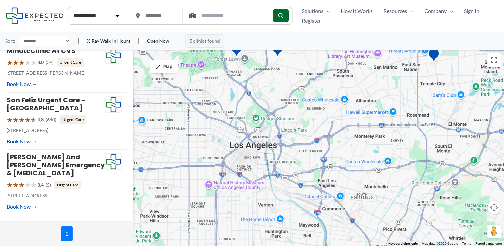 The height and width of the screenshot is (246, 504). Describe the element at coordinates (41, 51) in the screenshot. I see `a: MinuteClinic at CVS` at that location.